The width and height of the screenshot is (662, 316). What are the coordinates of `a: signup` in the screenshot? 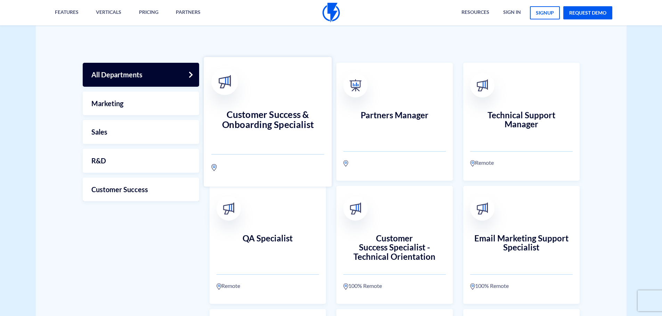 It's located at (545, 13).